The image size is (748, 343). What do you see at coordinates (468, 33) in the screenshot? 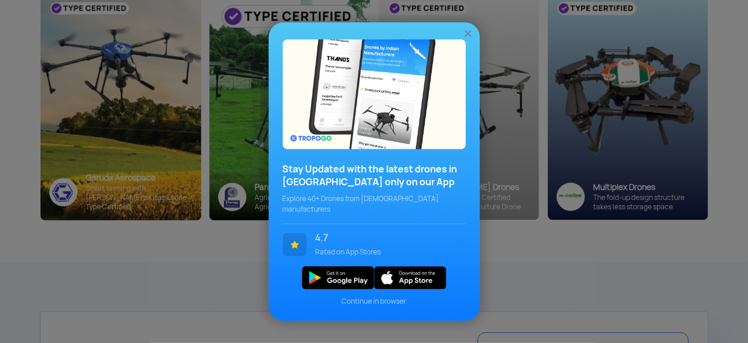
I see `img: ic_close.png` at bounding box center [468, 33].